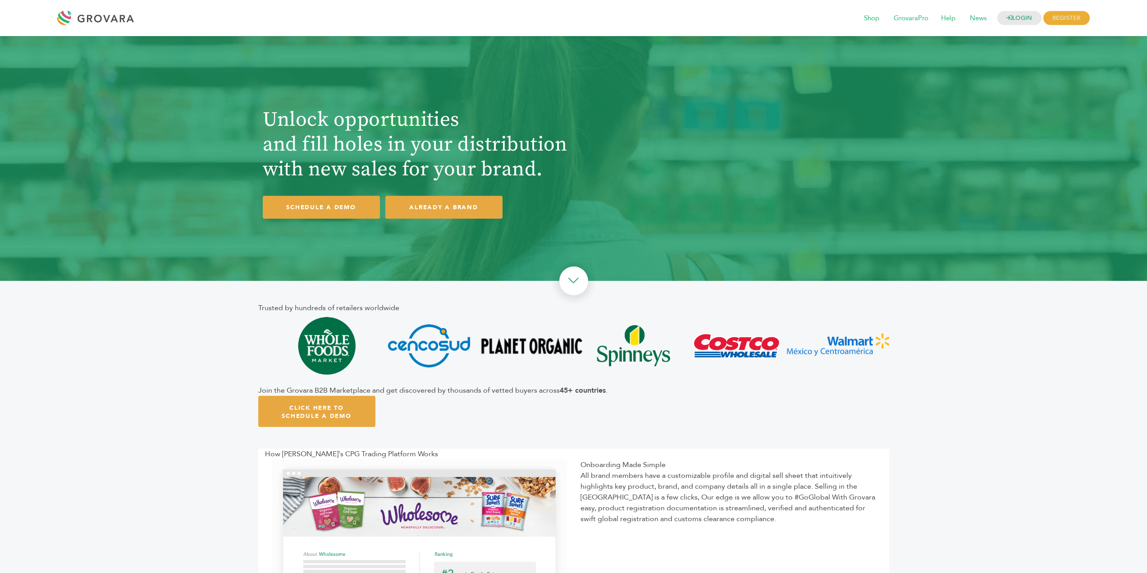  I want to click on a: Click Here To Schedule A Demo, so click(317, 411).